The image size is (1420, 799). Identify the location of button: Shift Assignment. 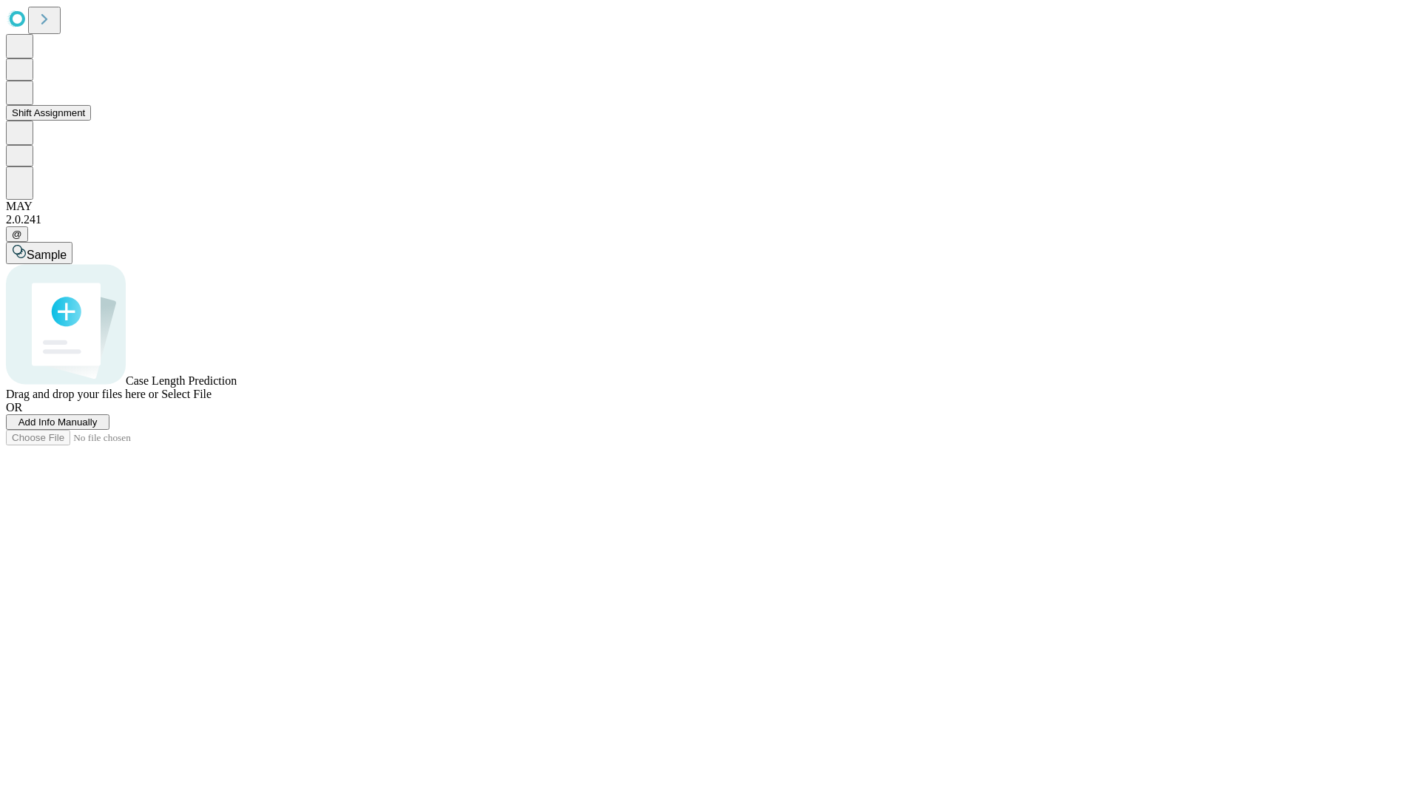
(48, 112).